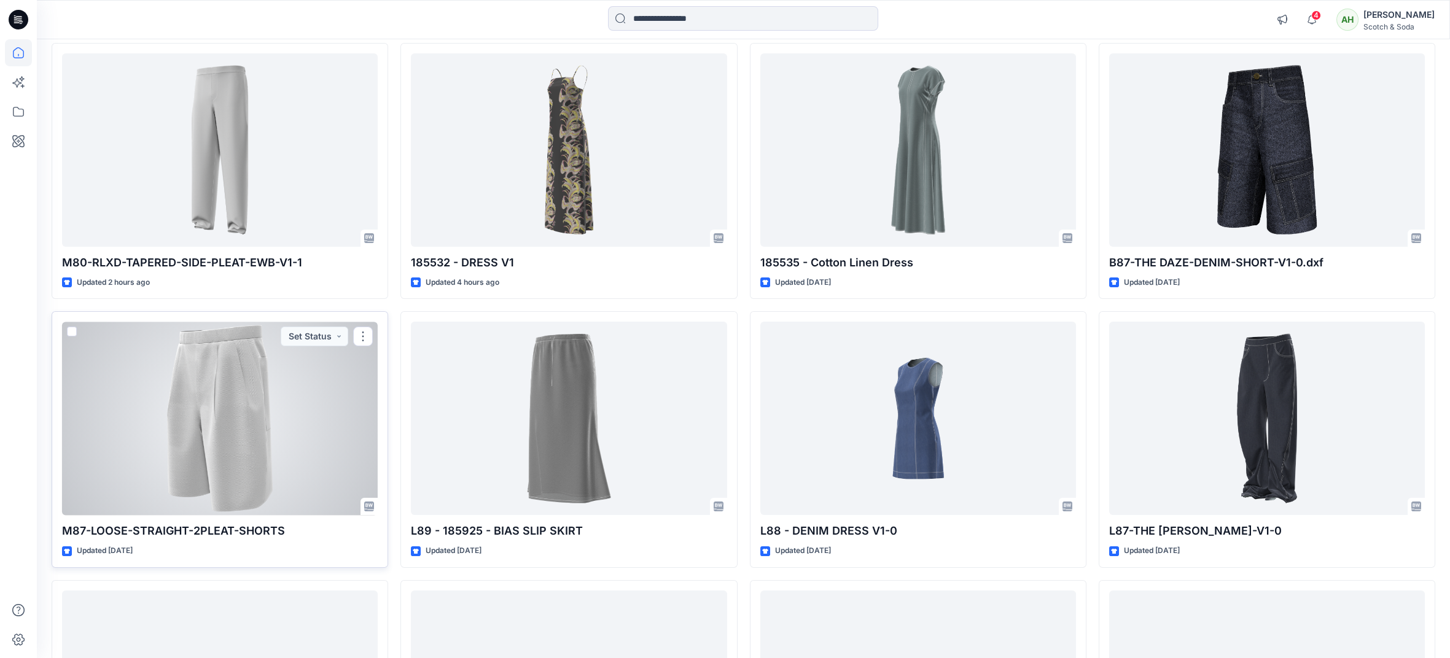 This screenshot has width=1450, height=658. Describe the element at coordinates (1267, 150) in the screenshot. I see `a: B87-THE DAZE-DENIM-SHORT-V1-0.dxf` at that location.